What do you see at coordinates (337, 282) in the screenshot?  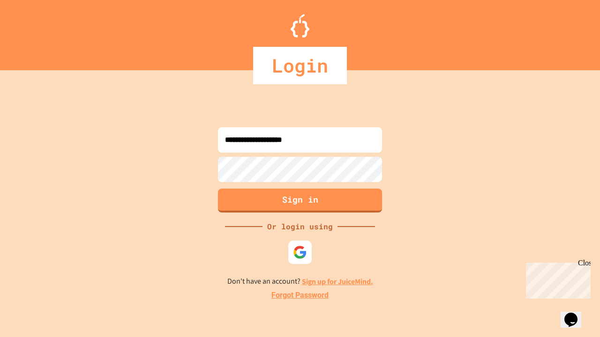 I see `a: Sign up for JuiceMind.` at bounding box center [337, 282].